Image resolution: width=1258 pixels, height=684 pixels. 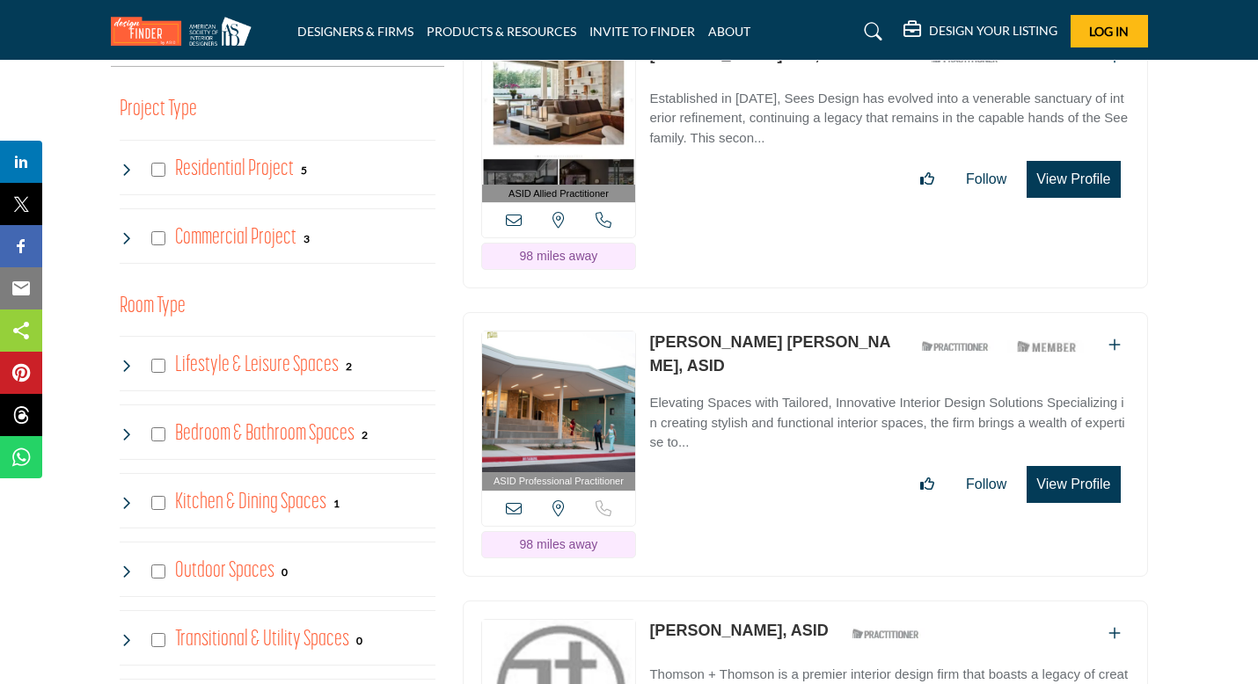 I want to click on button: Log In, so click(x=1109, y=31).